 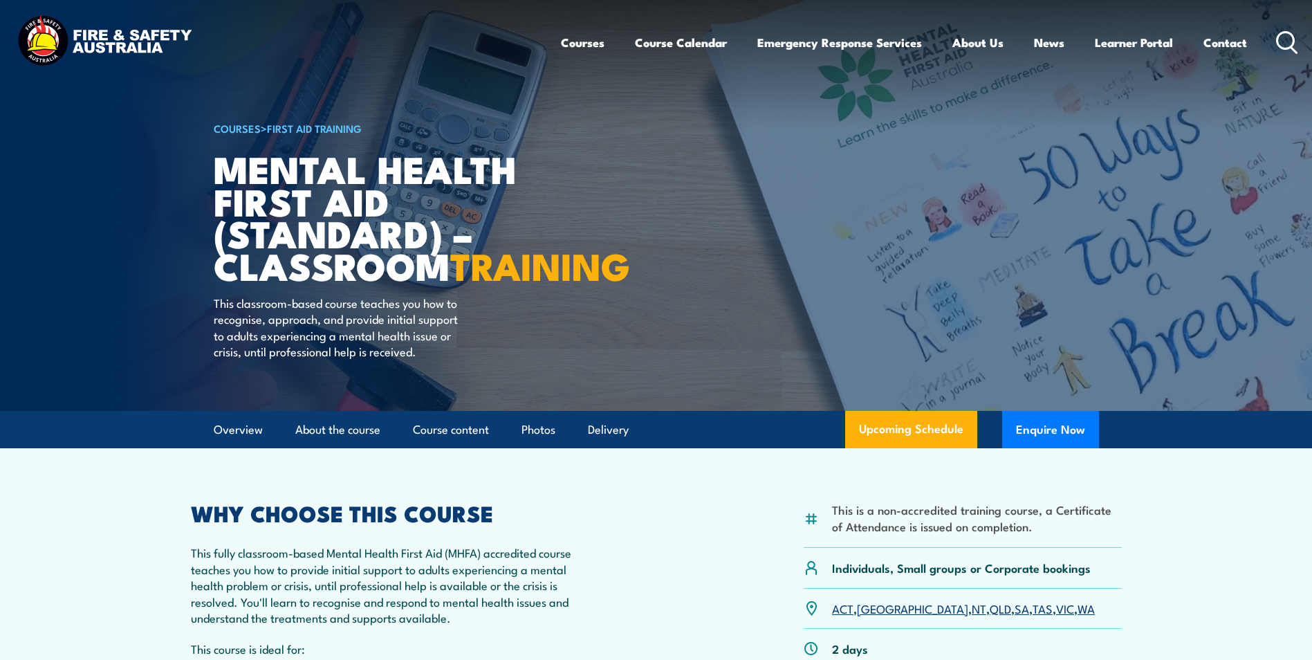 What do you see at coordinates (540, 264) in the screenshot?
I see `strong: TRAINING` at bounding box center [540, 264].